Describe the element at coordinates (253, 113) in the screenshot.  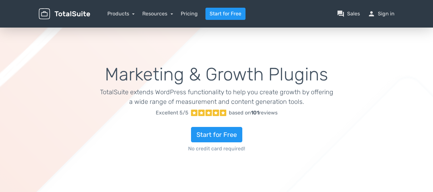
I see `div: based on reviews` at that location.